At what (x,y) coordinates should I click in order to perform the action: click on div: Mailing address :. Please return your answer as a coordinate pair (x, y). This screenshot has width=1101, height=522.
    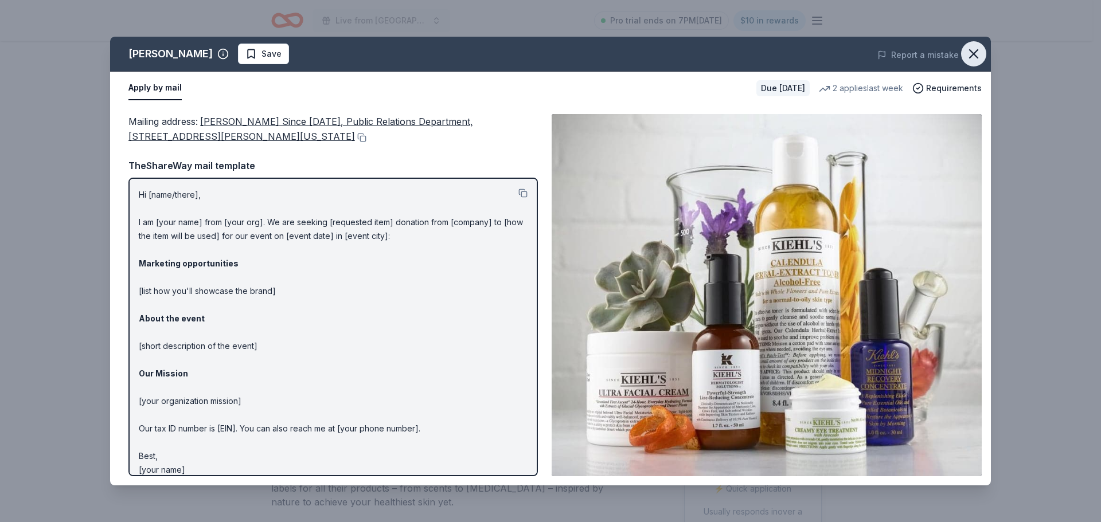
    Looking at the image, I should click on (333, 129).